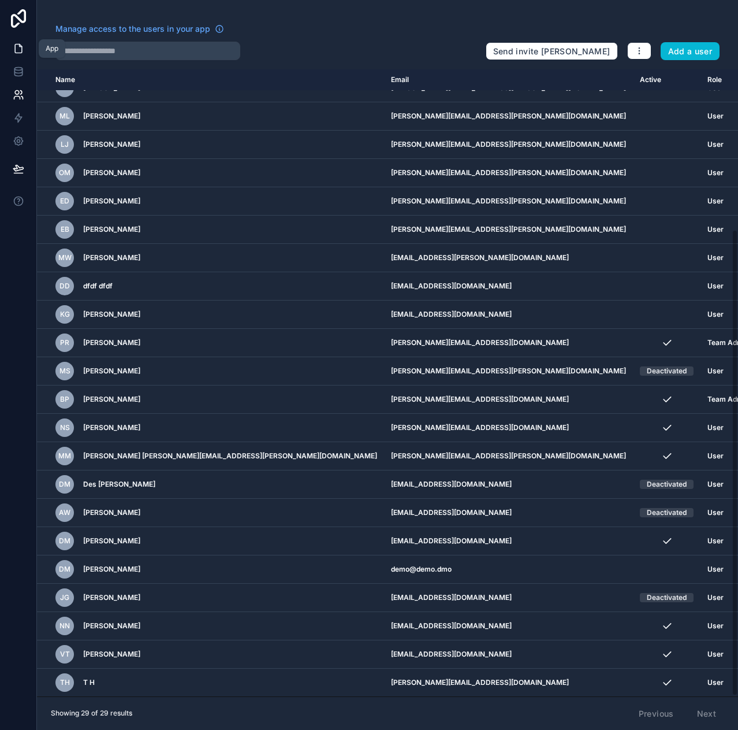 This screenshot has width=738, height=730. What do you see at coordinates (89, 682) in the screenshot?
I see `span: T H` at bounding box center [89, 682].